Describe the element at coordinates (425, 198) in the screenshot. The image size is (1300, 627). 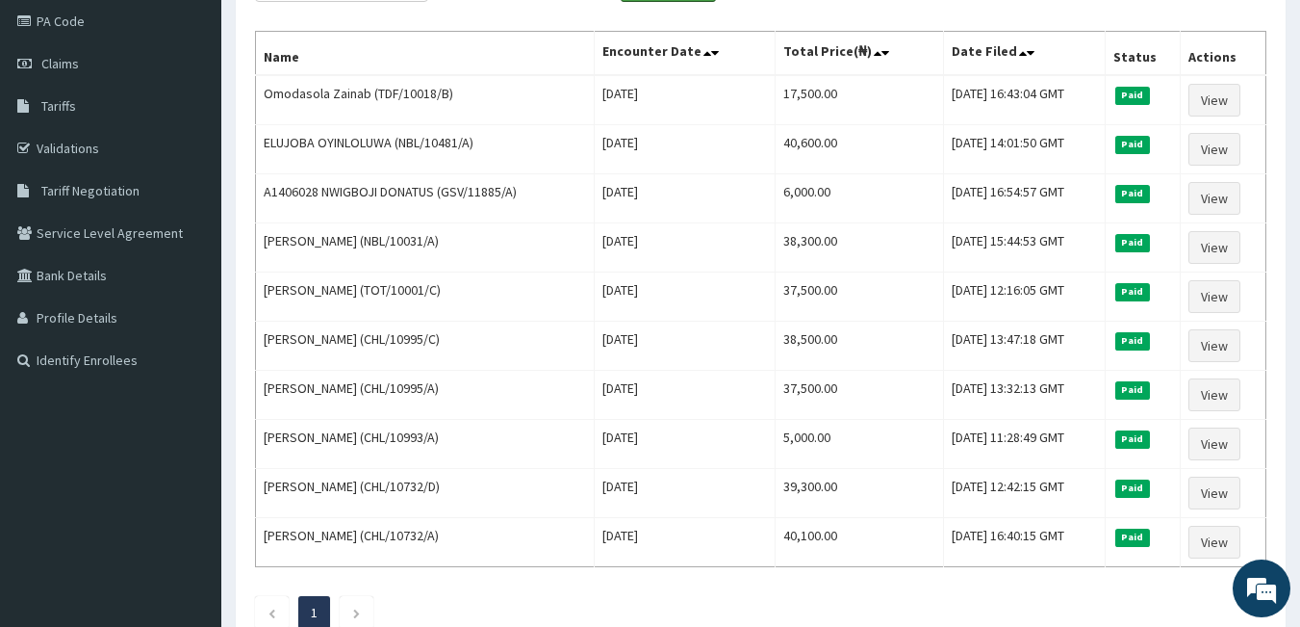
I see `td: A1406028 NWIGBOJI DONATUS (GSV/11885/A)` at that location.